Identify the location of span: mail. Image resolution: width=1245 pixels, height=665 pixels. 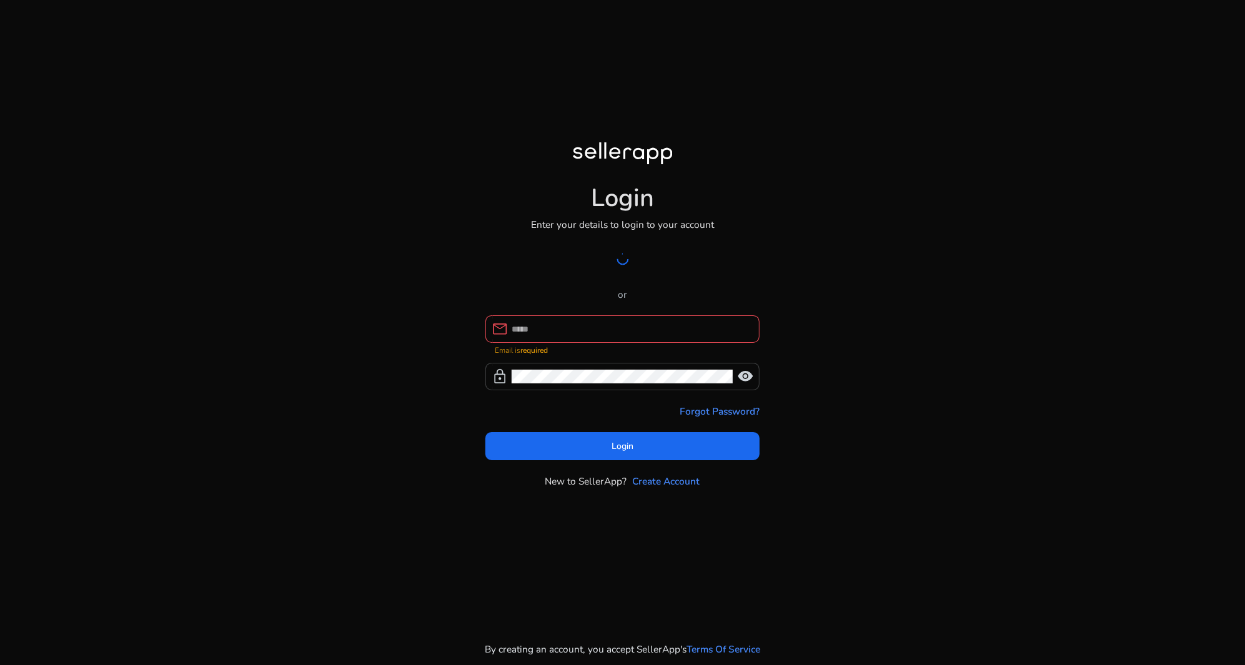
(500, 329).